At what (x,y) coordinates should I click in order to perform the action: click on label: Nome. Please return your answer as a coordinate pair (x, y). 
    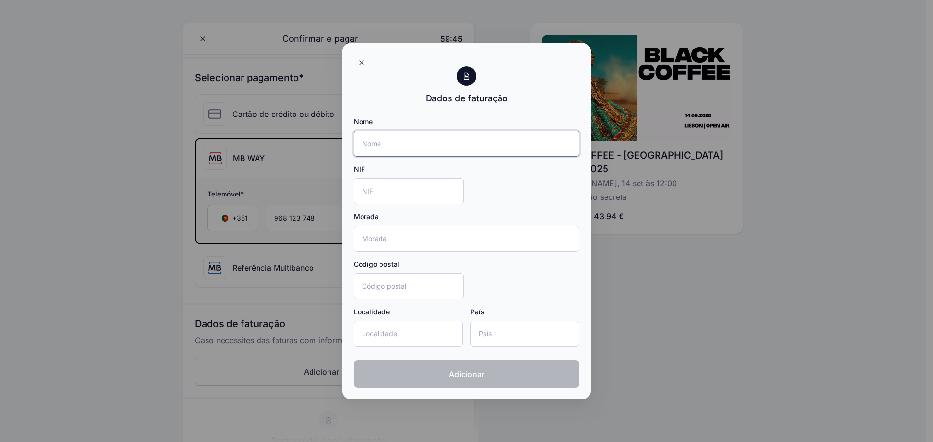
    Looking at the image, I should click on (363, 122).